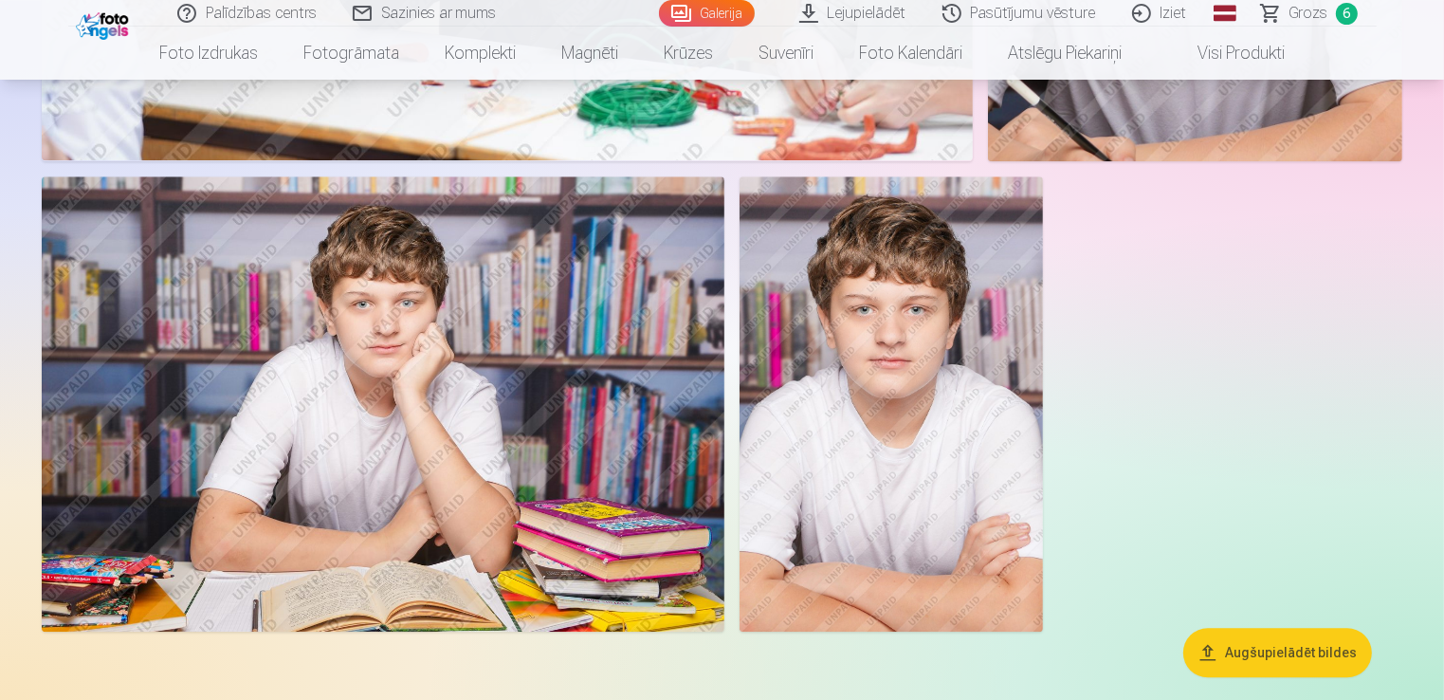 The width and height of the screenshot is (1444, 700). I want to click on a: Krūzes, so click(688, 53).